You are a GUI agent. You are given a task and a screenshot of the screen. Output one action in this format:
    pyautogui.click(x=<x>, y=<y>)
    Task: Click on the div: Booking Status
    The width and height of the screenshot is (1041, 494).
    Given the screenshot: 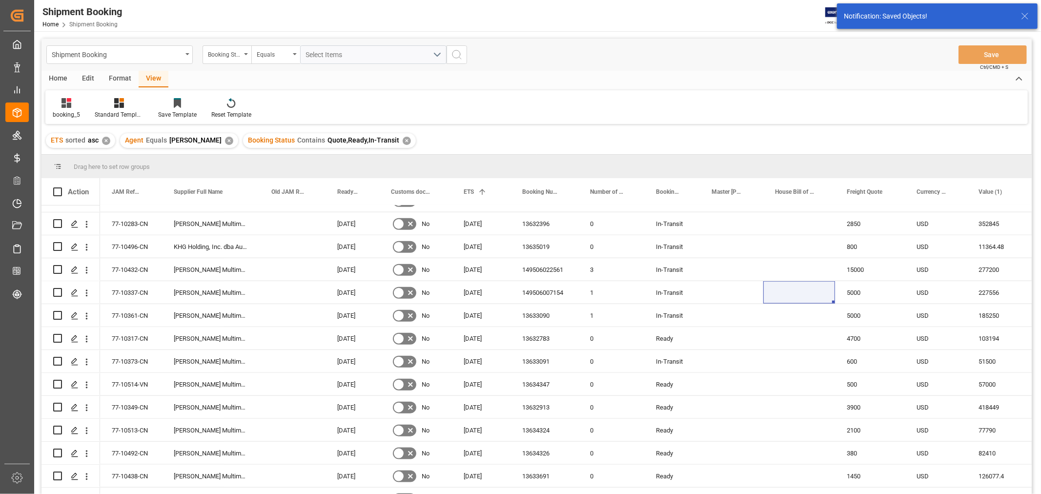 What is the action you would take?
    pyautogui.click(x=225, y=53)
    